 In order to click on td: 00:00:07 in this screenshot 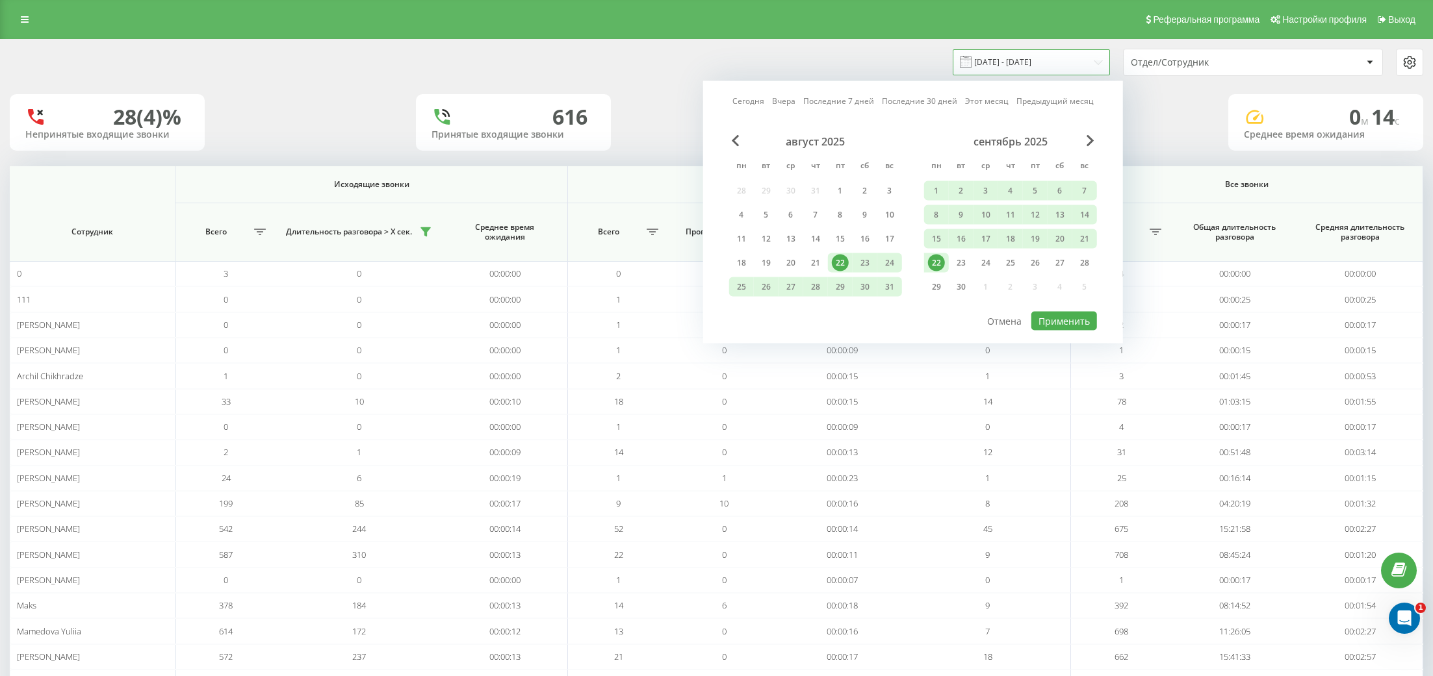, I will do `click(842, 580)`.